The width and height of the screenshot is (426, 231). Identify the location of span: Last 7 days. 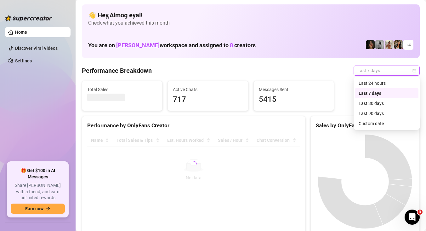
(387, 71).